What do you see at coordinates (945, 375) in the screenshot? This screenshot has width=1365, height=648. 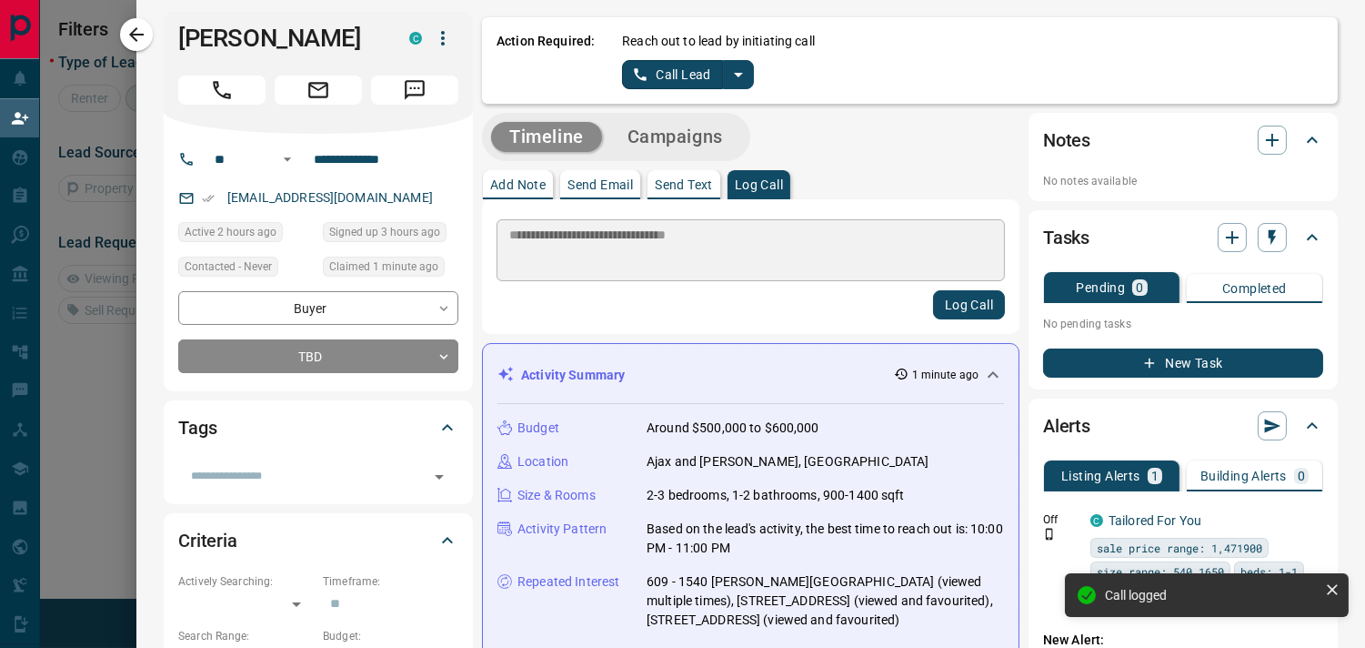 I see `p: 1 minute ago` at bounding box center [945, 375].